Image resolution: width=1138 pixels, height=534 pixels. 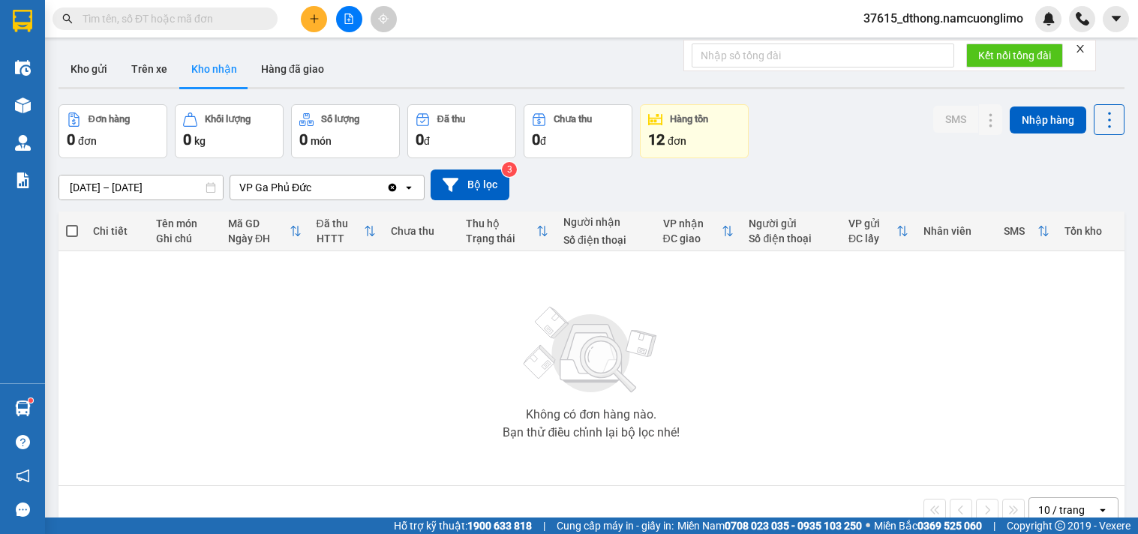 What do you see at coordinates (383, 19) in the screenshot?
I see `button: aim` at bounding box center [383, 19].